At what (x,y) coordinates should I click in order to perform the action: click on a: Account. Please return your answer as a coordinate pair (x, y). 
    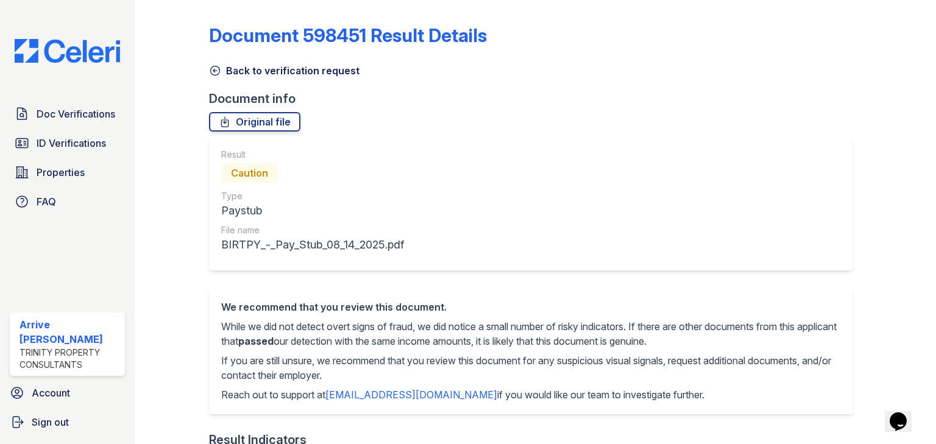
    Looking at the image, I should click on (67, 393).